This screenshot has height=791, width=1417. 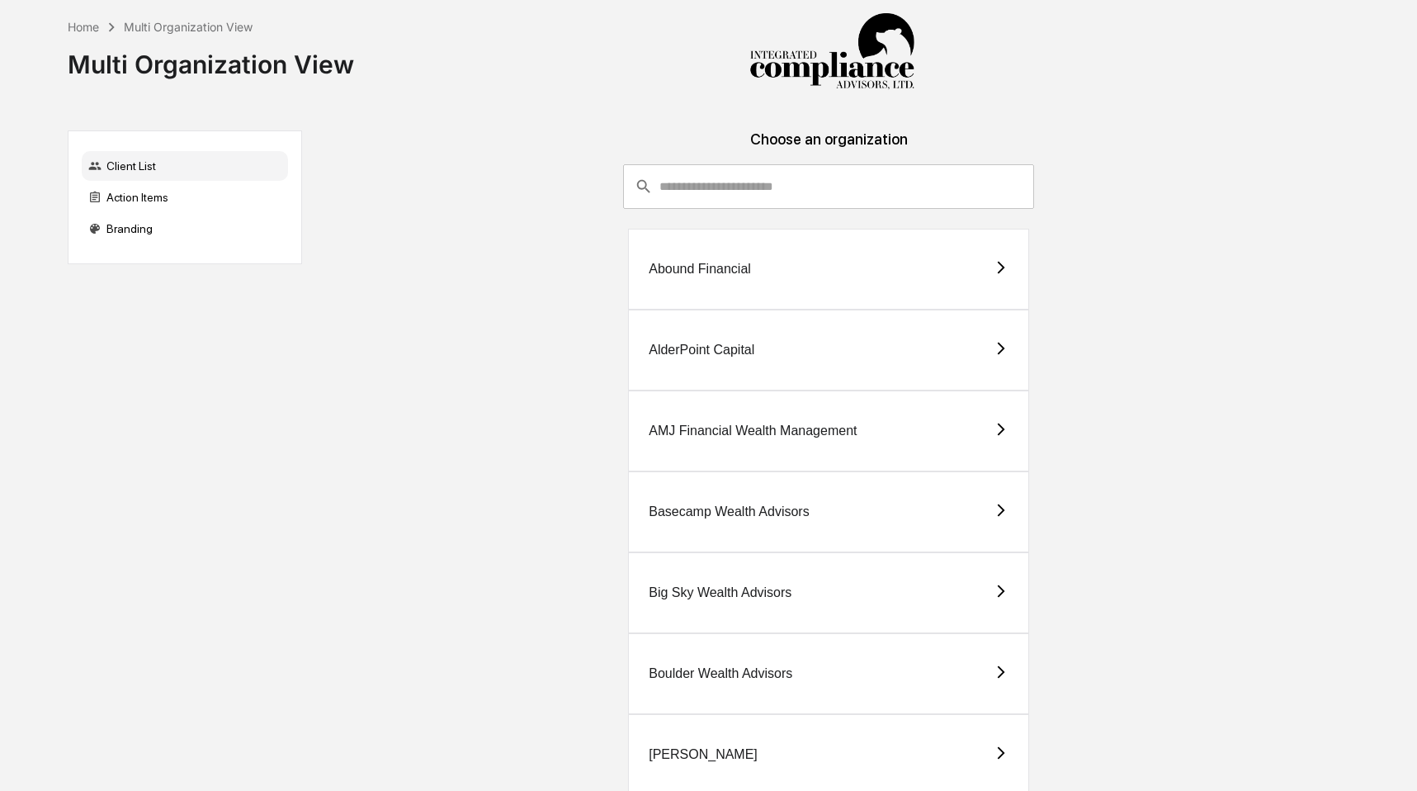 I want to click on div: Abound Financial, so click(x=700, y=269).